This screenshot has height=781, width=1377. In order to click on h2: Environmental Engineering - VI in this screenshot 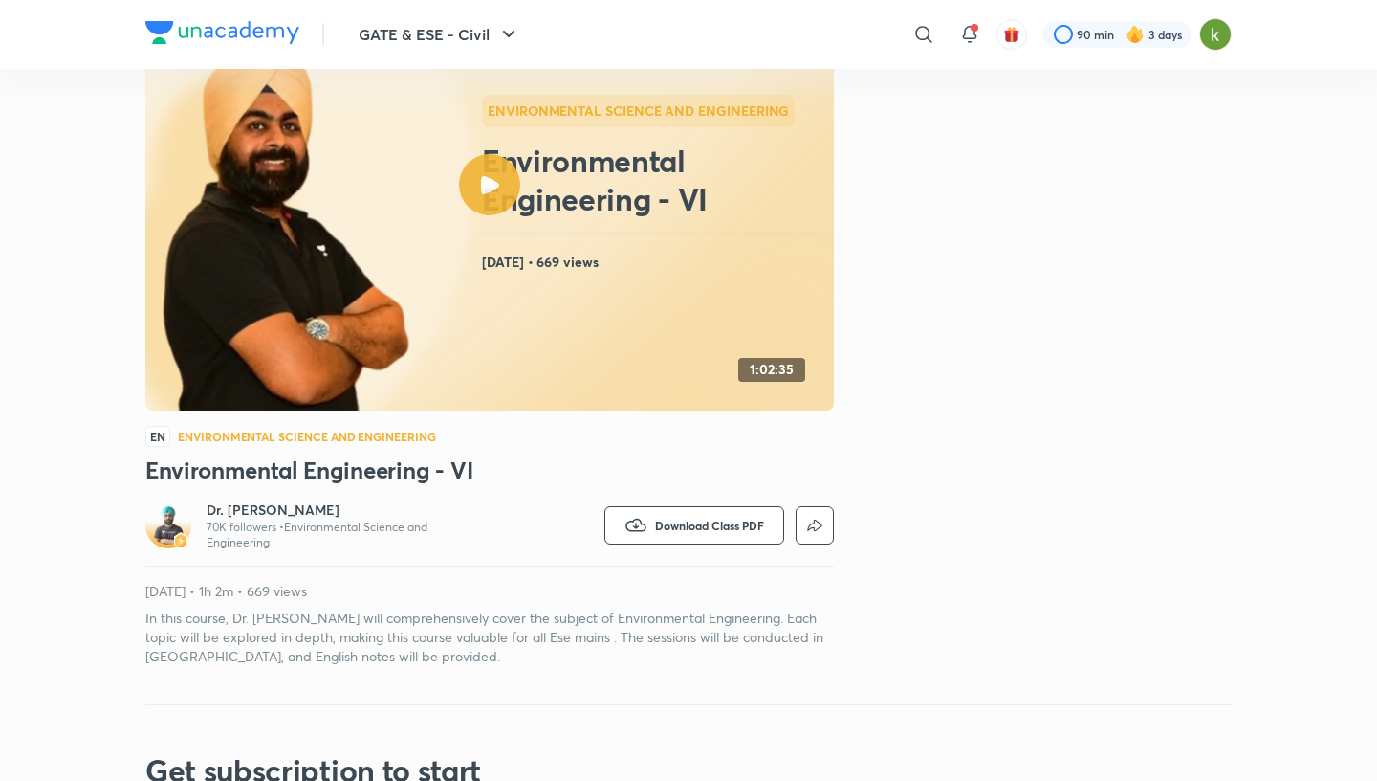, I will do `click(654, 180)`.